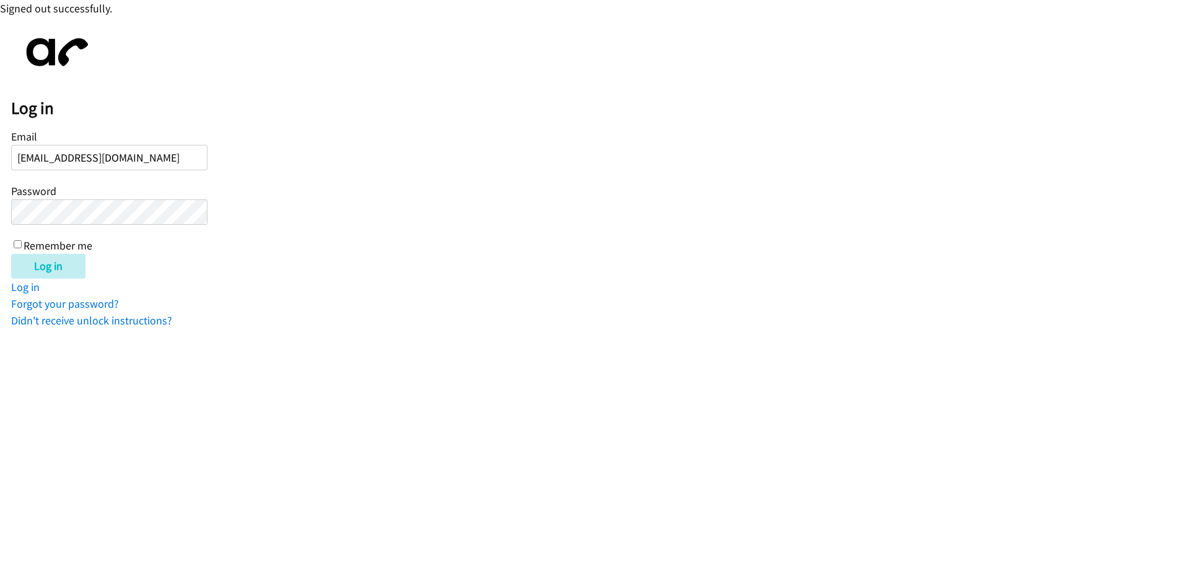 This screenshot has width=1189, height=569. What do you see at coordinates (65, 303) in the screenshot?
I see `a: Forgot your password?` at bounding box center [65, 303].